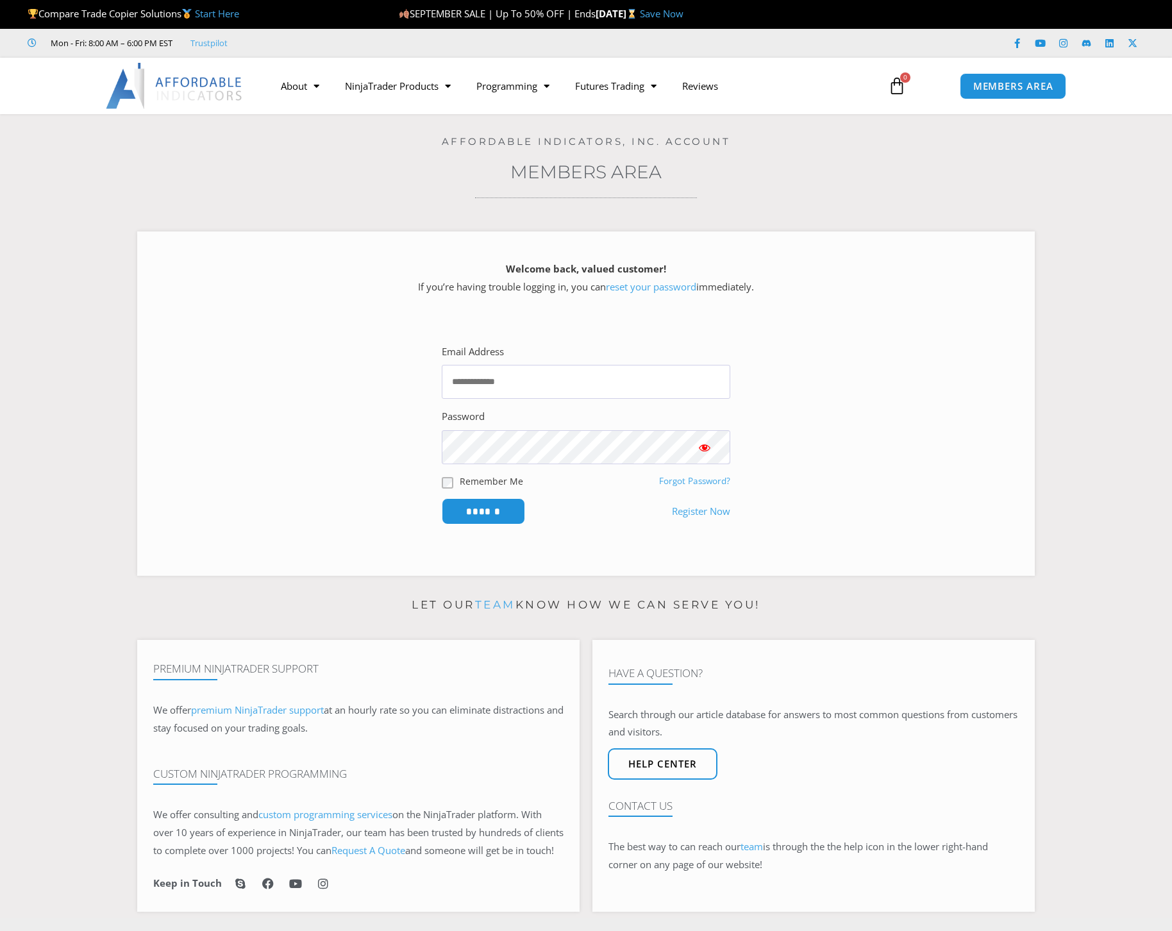 The image size is (1172, 931). What do you see at coordinates (187, 883) in the screenshot?
I see `h6: Keep in Touch` at bounding box center [187, 883].